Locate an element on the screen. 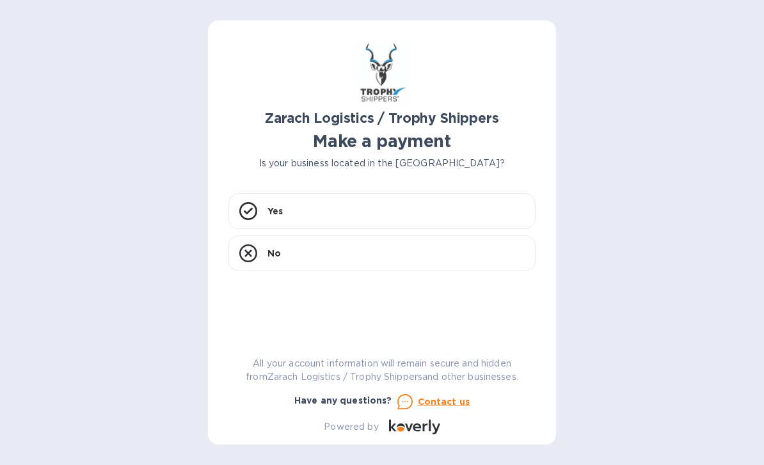 The width and height of the screenshot is (764, 465). p: Yes is located at coordinates (275, 211).